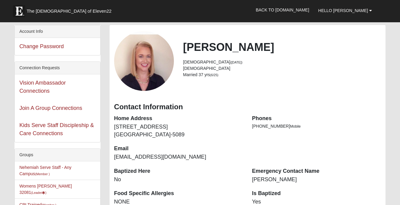 The width and height of the screenshot is (400, 205). I want to click on dt: Home Address, so click(178, 119).